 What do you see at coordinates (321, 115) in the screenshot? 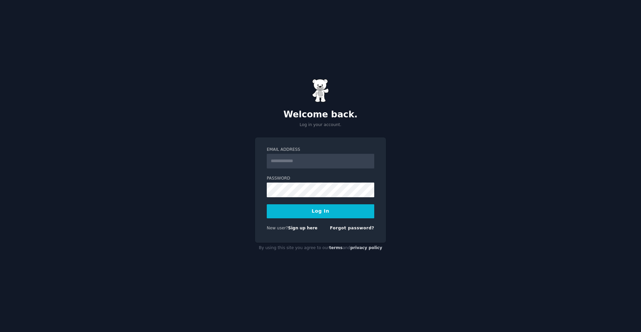
I see `h2: Welcome back.` at bounding box center [321, 115].